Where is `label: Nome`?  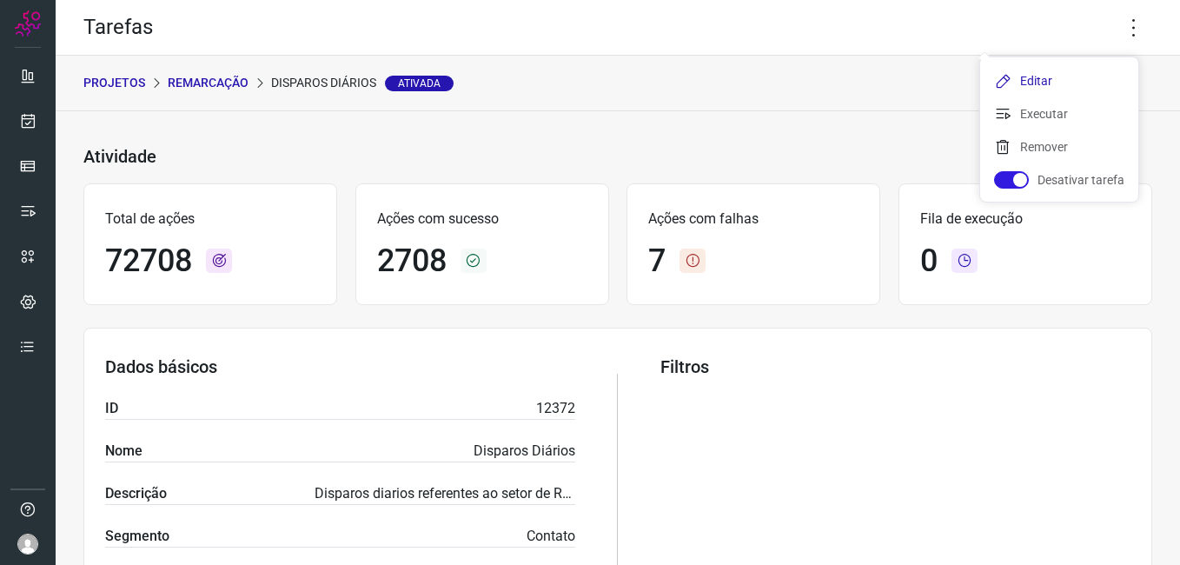
label: Nome is located at coordinates (123, 451).